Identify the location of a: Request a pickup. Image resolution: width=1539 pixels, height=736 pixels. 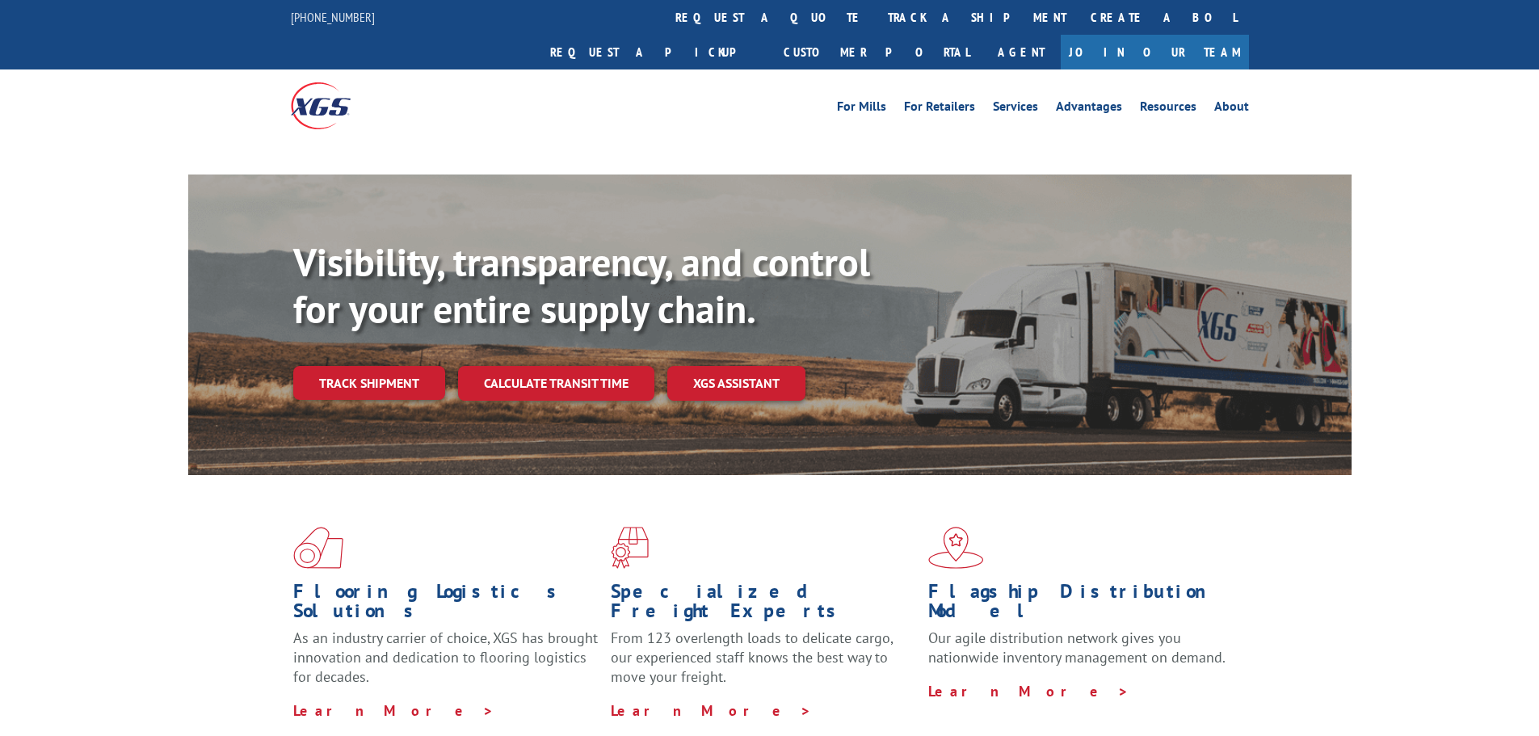
(654, 52).